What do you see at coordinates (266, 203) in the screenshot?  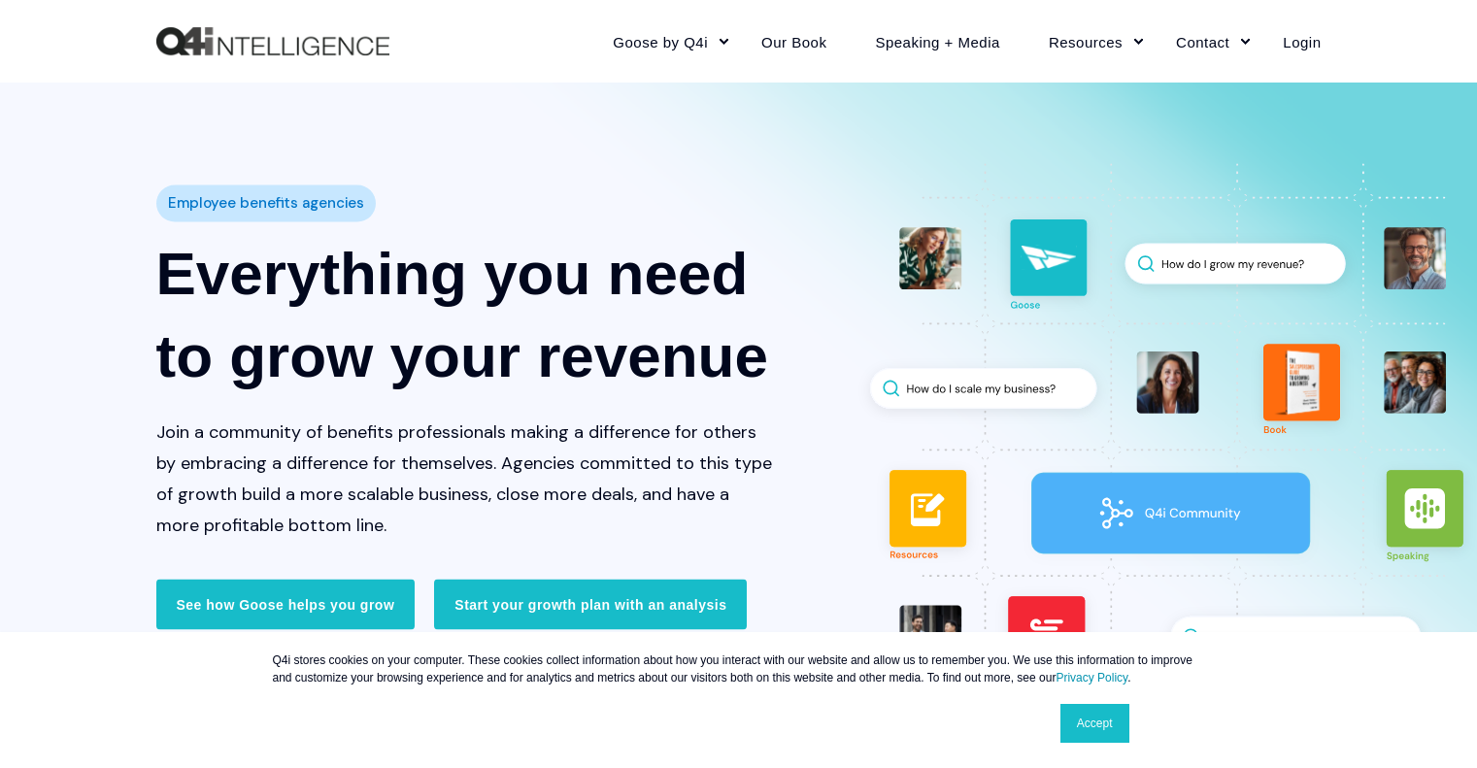 I see `span: Employee benefits agencies` at bounding box center [266, 203].